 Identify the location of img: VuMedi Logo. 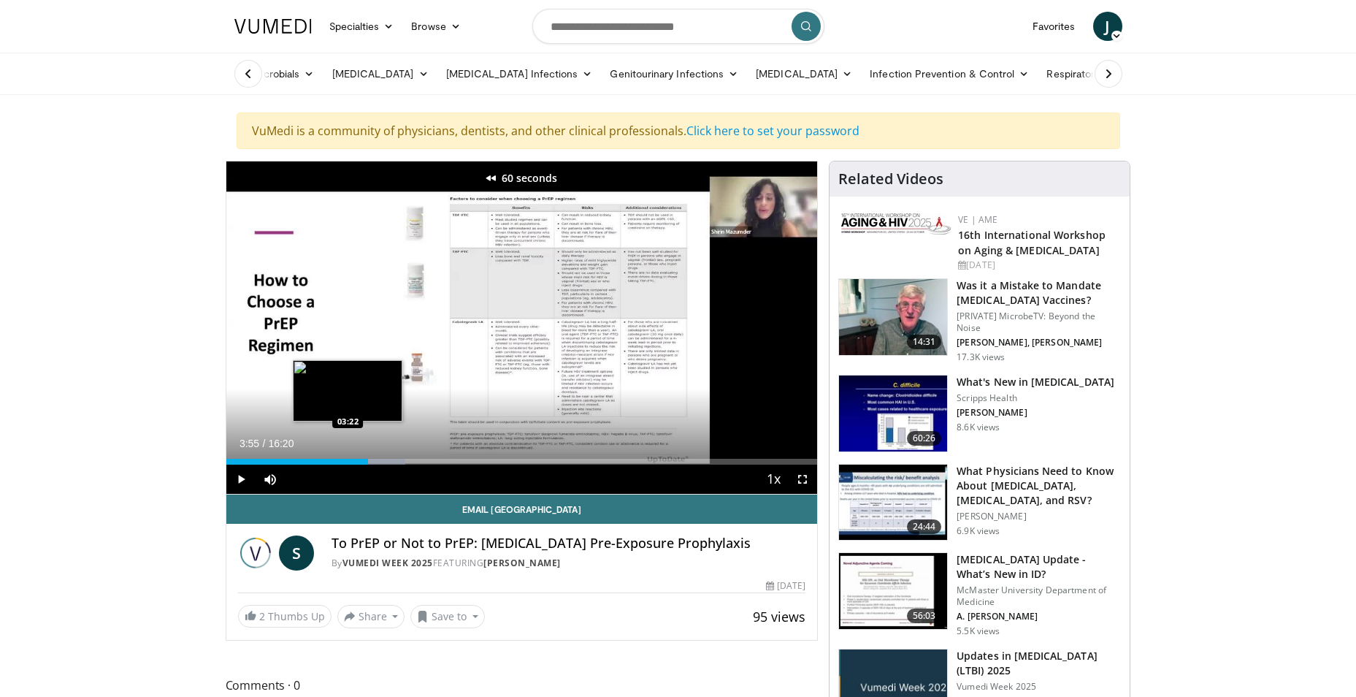
(273, 26).